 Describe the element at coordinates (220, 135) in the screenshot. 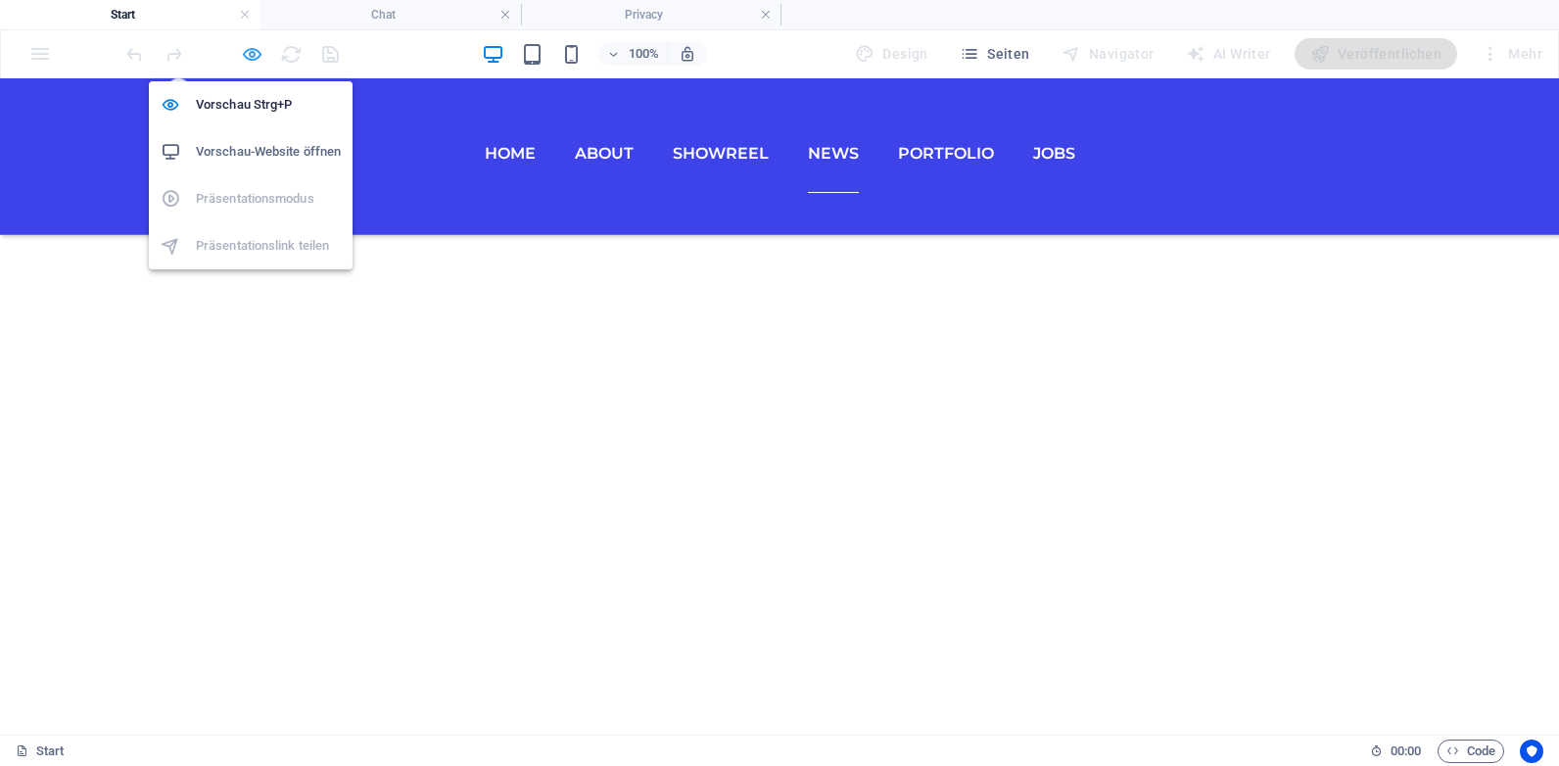

I see `a: Contact Us` at that location.